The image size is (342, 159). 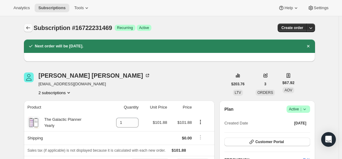 I want to click on span: Melissa Kelly, so click(x=29, y=78).